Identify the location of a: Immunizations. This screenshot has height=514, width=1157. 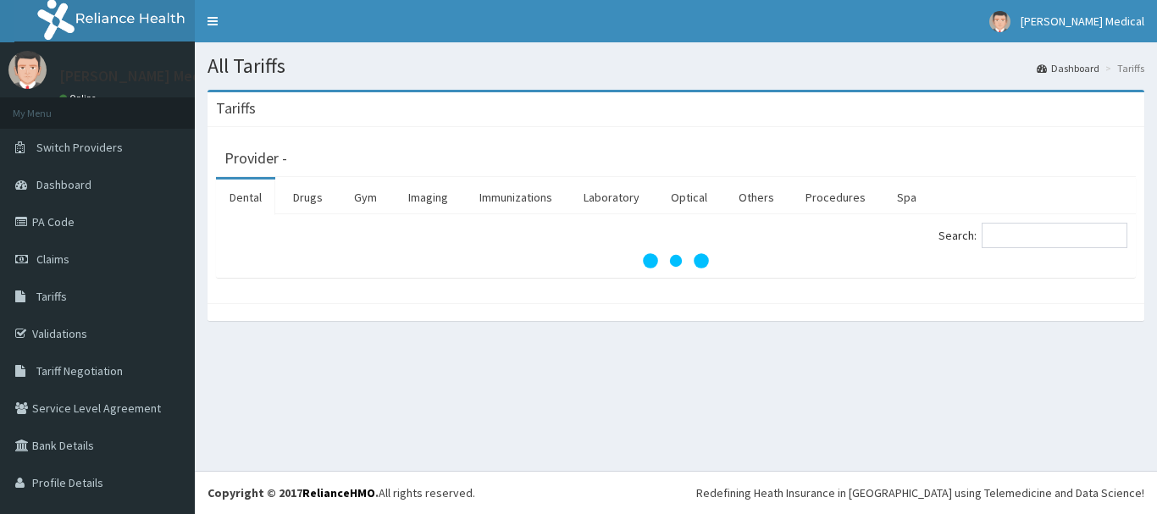
(516, 197).